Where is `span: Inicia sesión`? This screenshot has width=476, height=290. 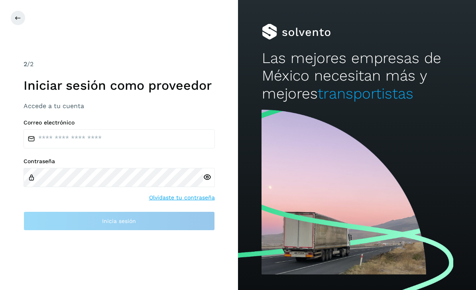 span: Inicia sesión is located at coordinates (119, 221).